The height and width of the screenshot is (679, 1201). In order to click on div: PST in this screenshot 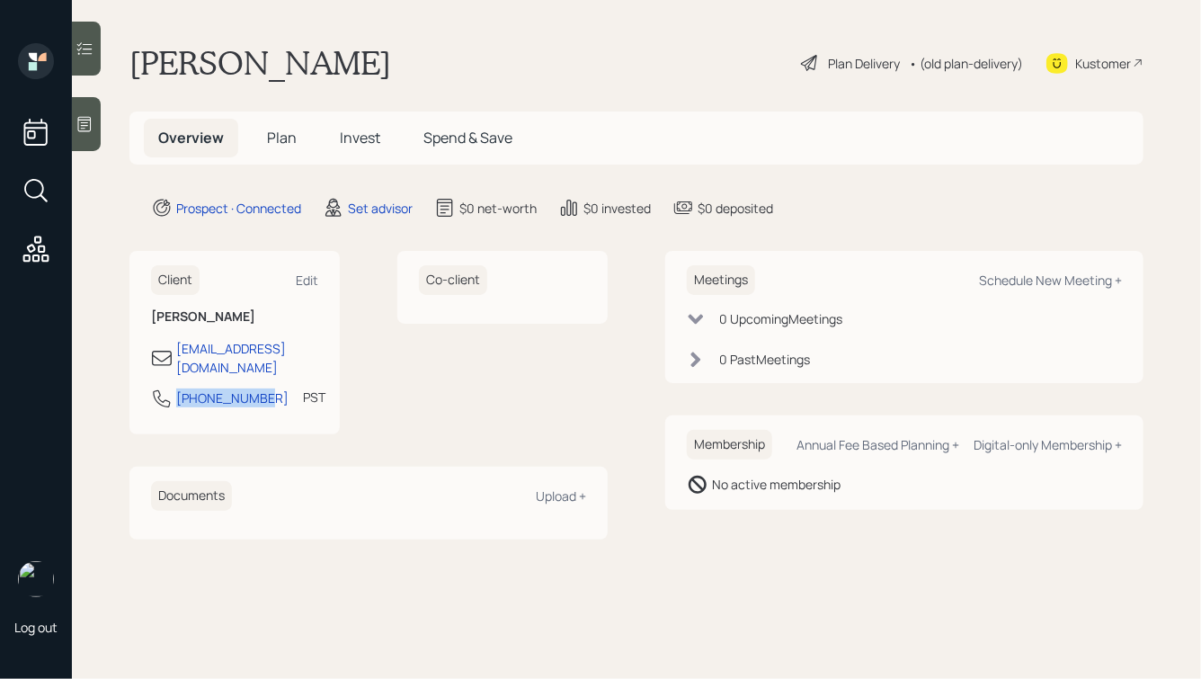, I will do `click(314, 397)`.